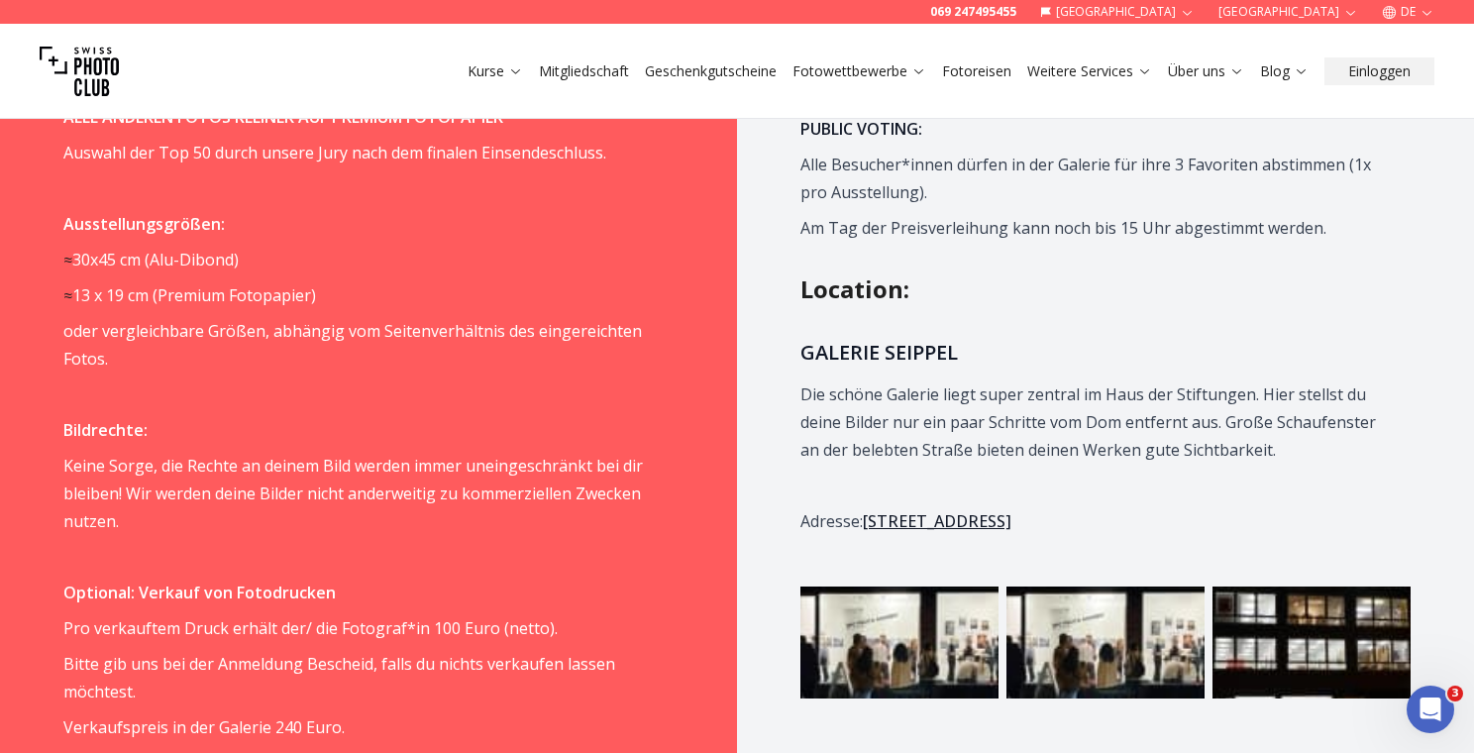 This screenshot has height=753, width=1474. What do you see at coordinates (973, 12) in the screenshot?
I see `a: 069 247495455` at bounding box center [973, 12].